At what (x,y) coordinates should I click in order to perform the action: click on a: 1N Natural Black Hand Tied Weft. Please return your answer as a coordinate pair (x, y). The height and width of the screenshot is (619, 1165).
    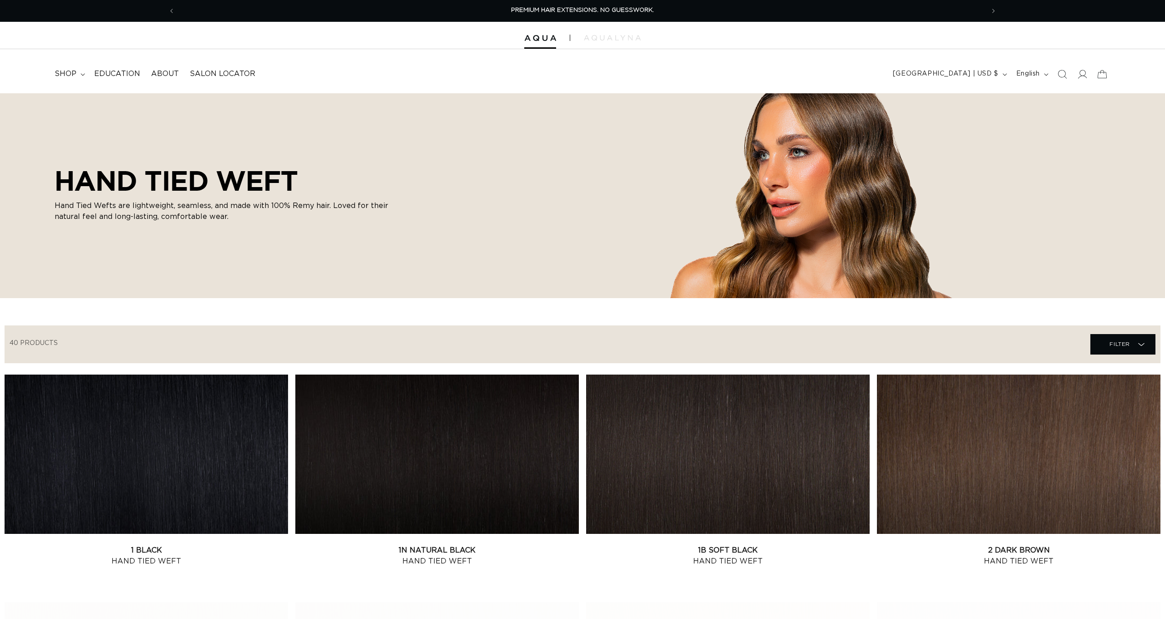
    Looking at the image, I should click on (437, 556).